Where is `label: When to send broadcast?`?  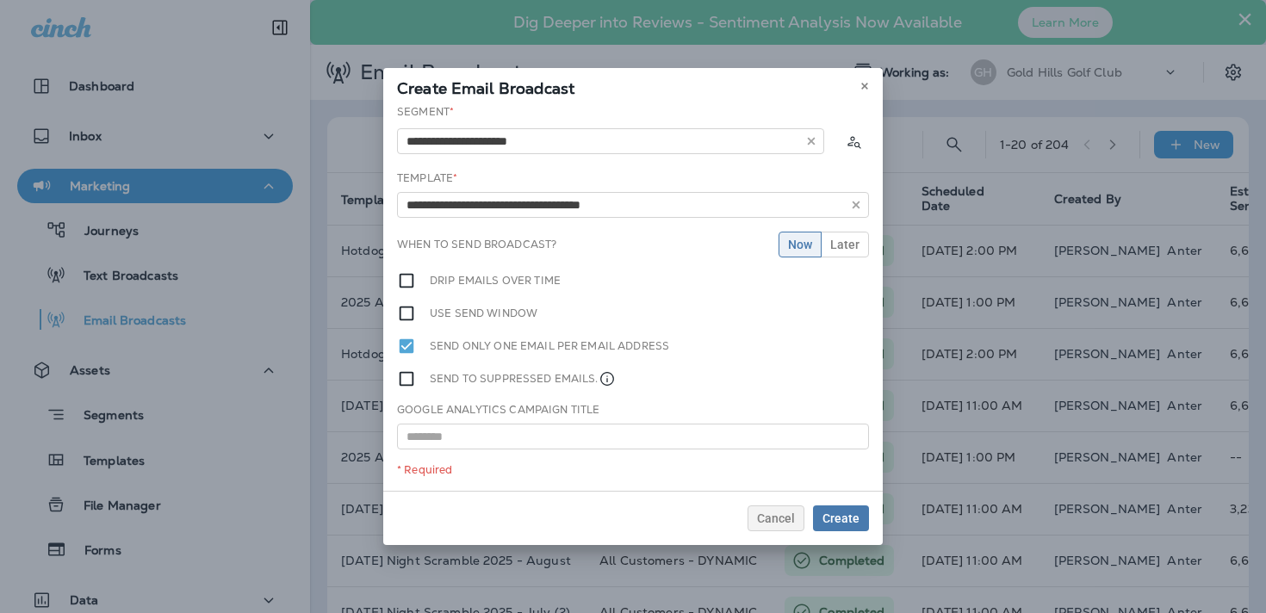
label: When to send broadcast? is located at coordinates (476, 245).